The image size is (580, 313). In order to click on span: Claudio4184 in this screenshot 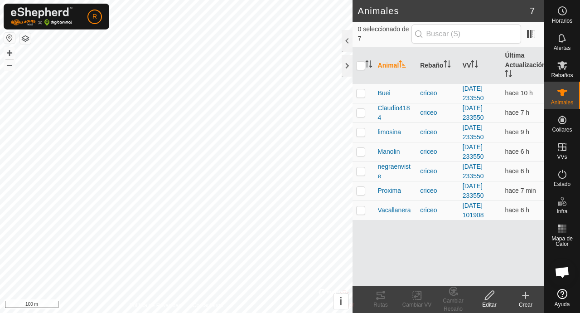, I will do `click(396, 113)`.